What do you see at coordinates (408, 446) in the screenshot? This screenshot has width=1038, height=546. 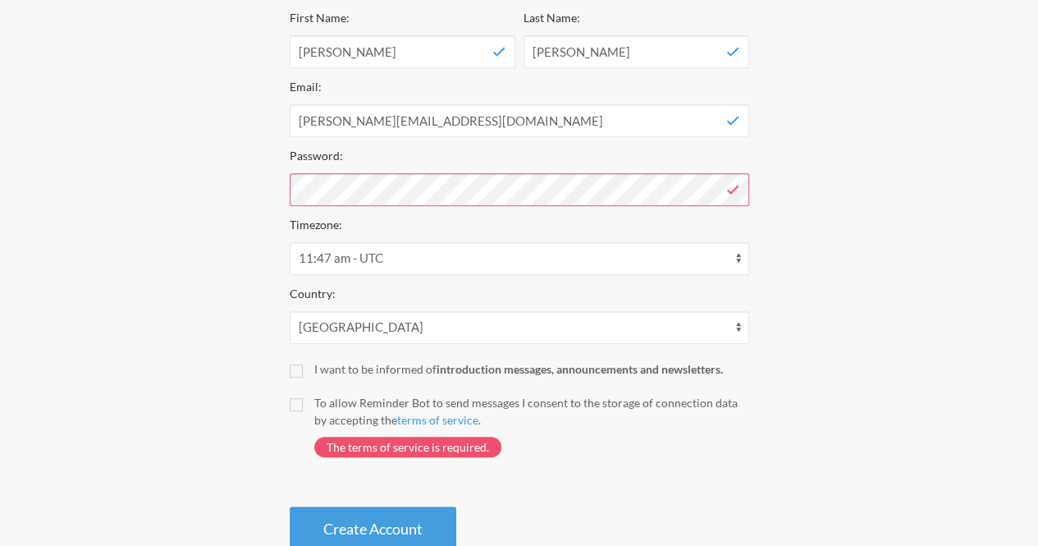 I see `span: The terms of service is required.` at bounding box center [408, 446].